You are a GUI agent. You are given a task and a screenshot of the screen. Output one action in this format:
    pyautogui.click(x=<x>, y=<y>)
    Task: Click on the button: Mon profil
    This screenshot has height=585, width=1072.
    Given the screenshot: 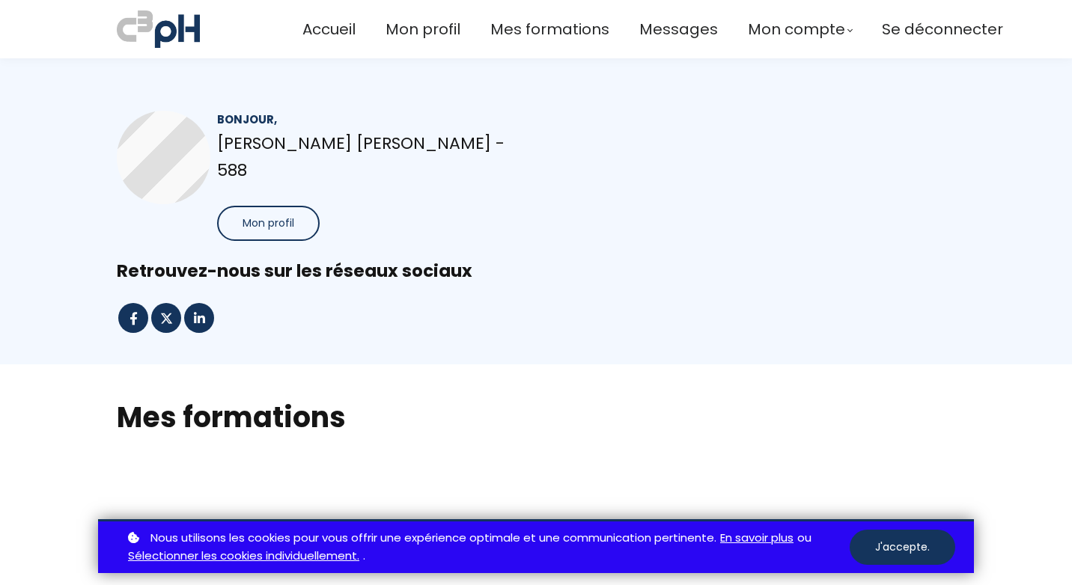 What is the action you would take?
    pyautogui.click(x=268, y=223)
    